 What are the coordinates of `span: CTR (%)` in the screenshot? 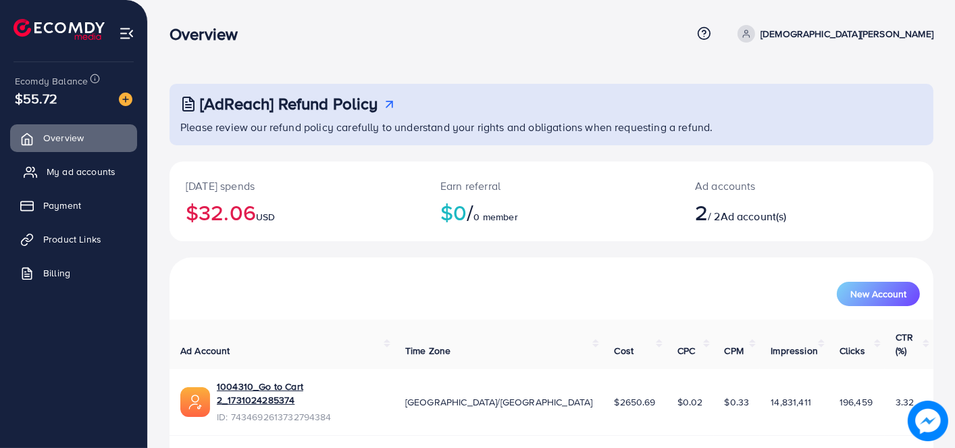 It's located at (904, 344).